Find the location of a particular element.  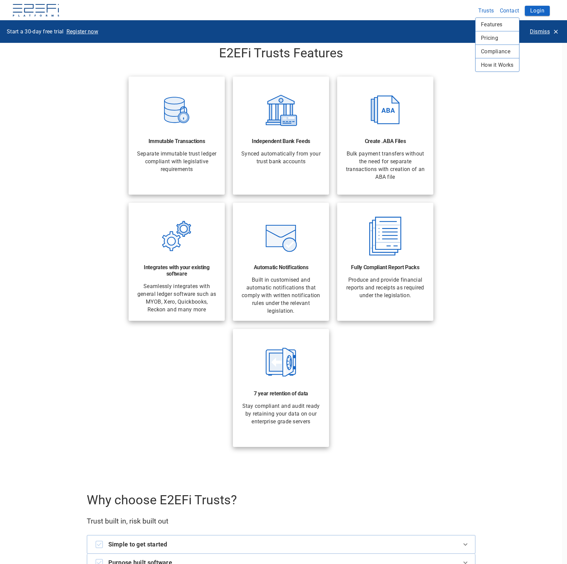

span: Features is located at coordinates (497, 24).